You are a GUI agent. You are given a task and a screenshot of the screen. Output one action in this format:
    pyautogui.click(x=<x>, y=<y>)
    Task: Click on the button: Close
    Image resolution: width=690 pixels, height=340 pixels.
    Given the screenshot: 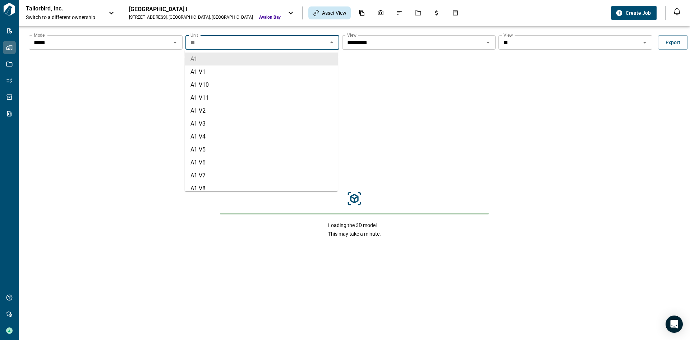 What is the action you would take?
    pyautogui.click(x=332, y=42)
    